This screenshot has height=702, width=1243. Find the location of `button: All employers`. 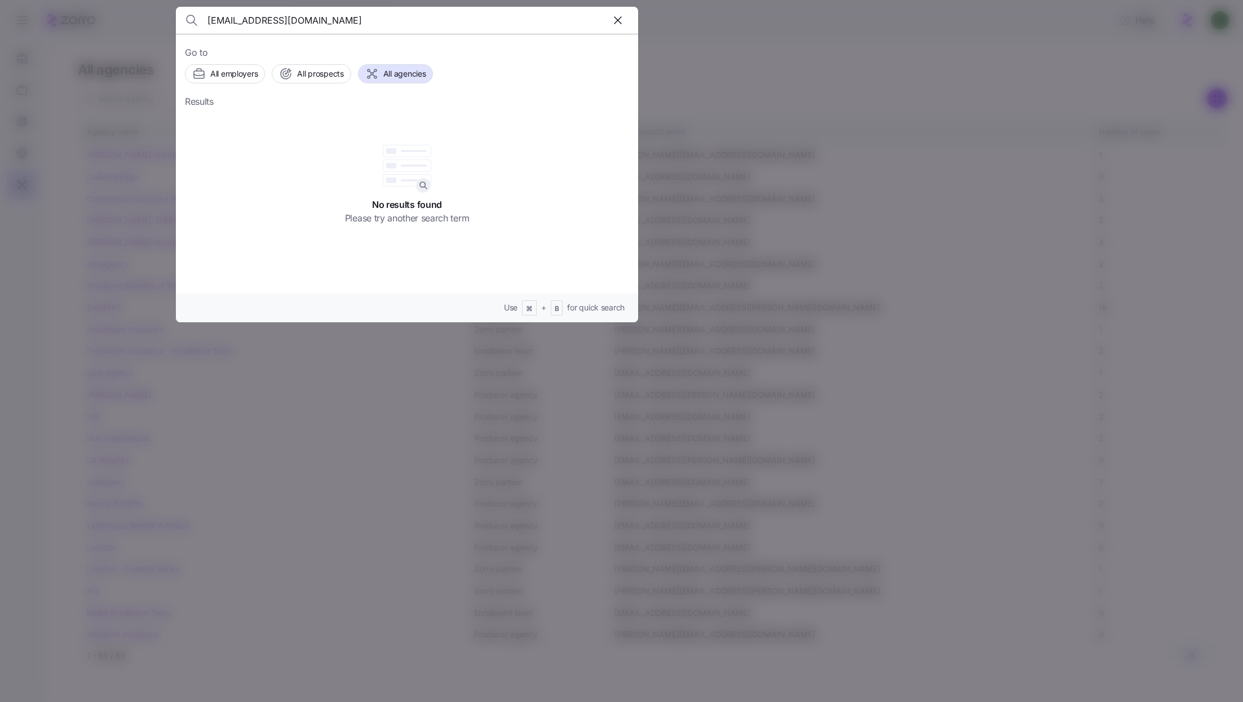

button: All employers is located at coordinates (225, 74).